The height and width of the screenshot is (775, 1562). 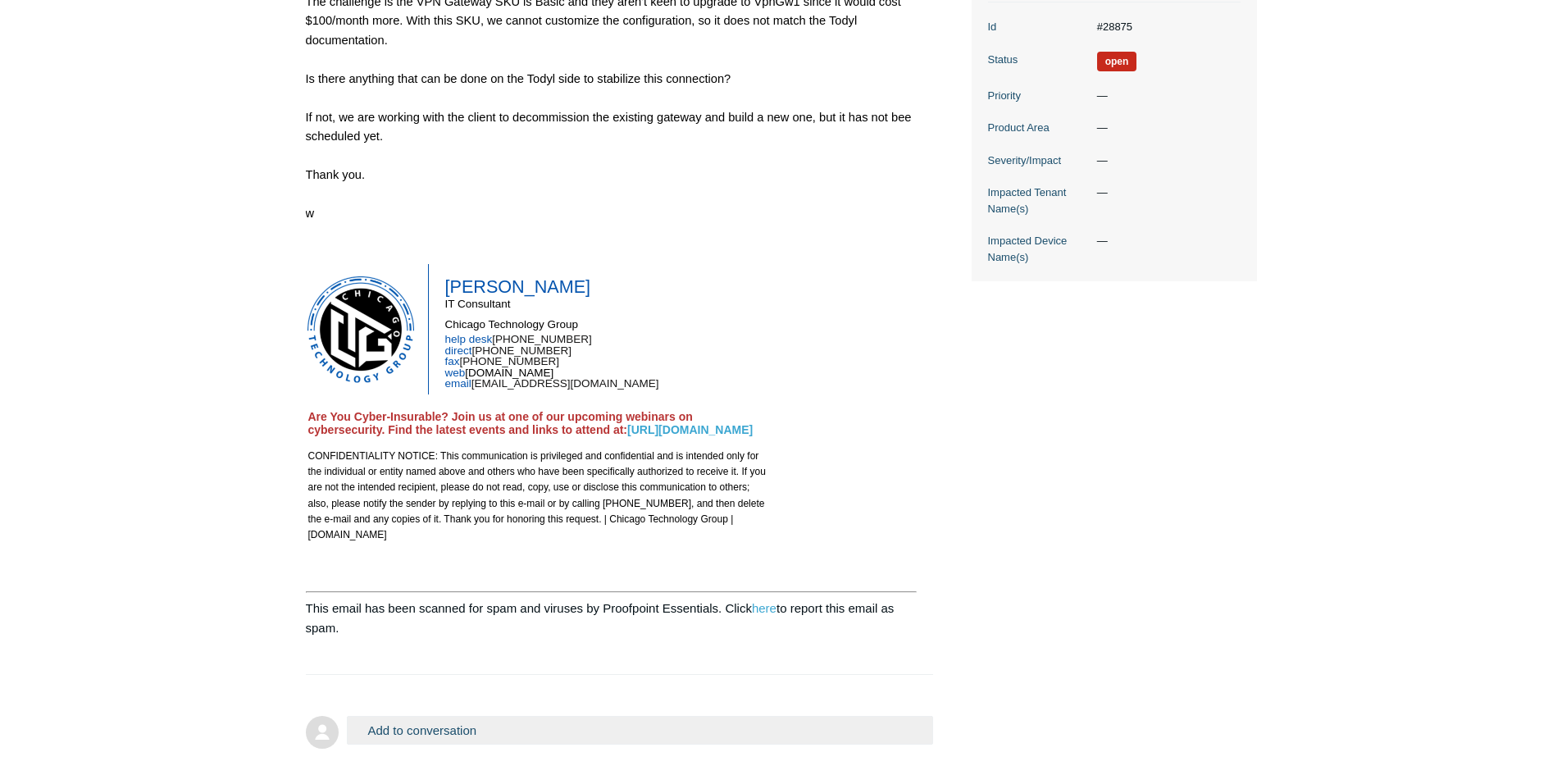 I want to click on span: fax, so click(x=453, y=361).